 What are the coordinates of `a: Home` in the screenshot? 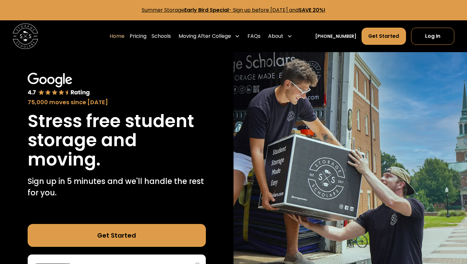 It's located at (117, 36).